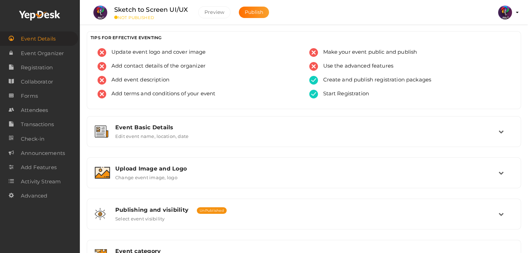  I want to click on button: Preview, so click(214, 12).